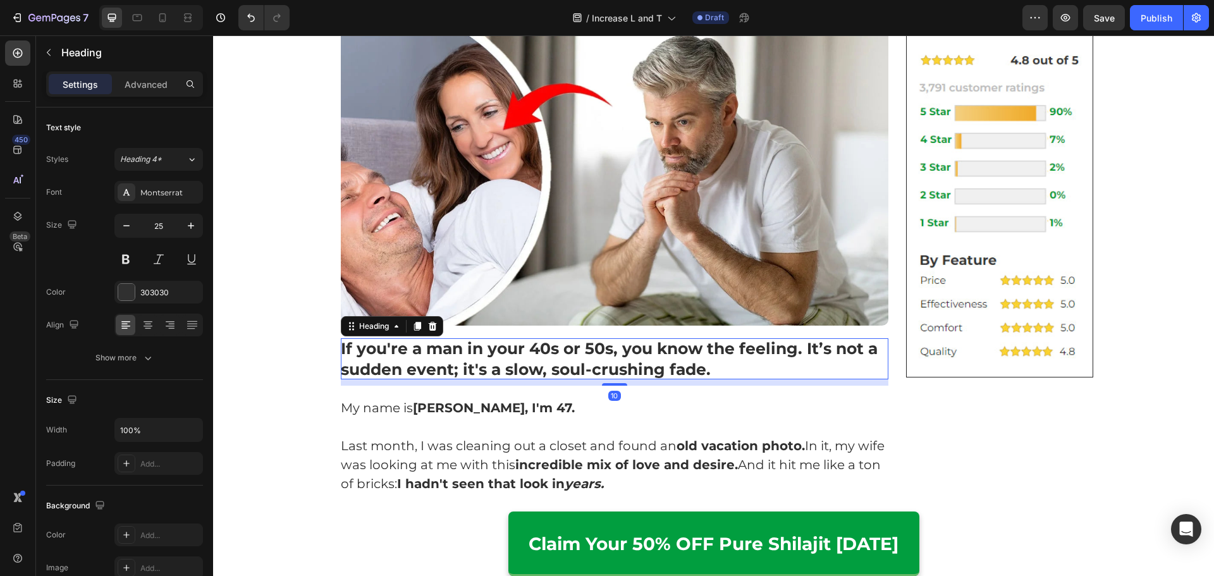 The height and width of the screenshot is (576, 1214). What do you see at coordinates (527, 410) in the screenshot?
I see `strong: old vacation photo.` at bounding box center [527, 410].